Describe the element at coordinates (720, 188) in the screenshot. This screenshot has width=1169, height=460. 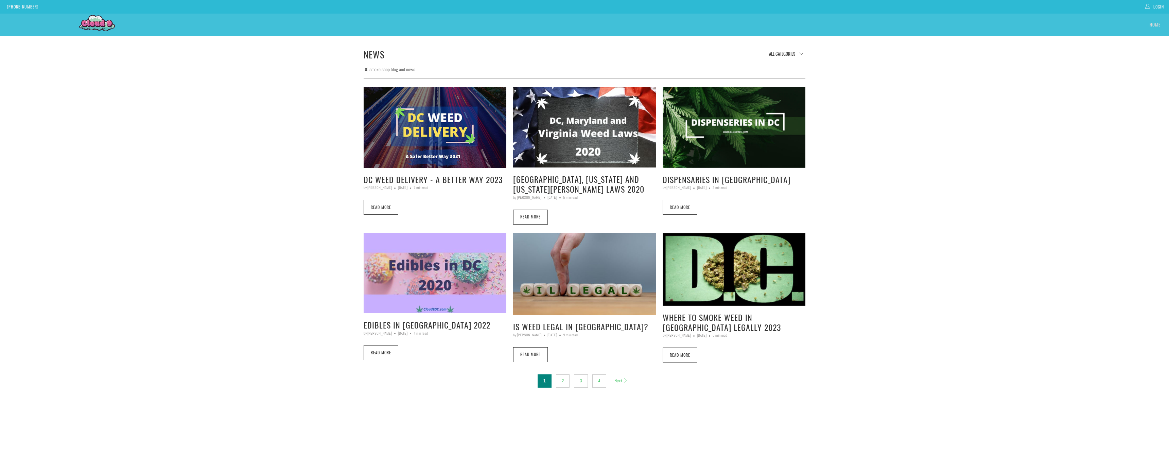
I see `span: 3 min read` at that location.